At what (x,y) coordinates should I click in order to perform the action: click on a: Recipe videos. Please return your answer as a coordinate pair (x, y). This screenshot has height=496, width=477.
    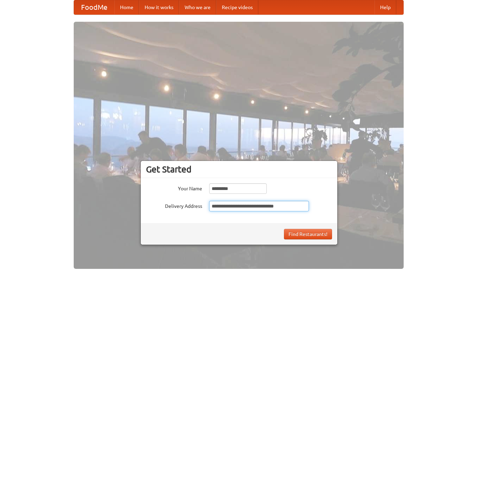
    Looking at the image, I should click on (237, 7).